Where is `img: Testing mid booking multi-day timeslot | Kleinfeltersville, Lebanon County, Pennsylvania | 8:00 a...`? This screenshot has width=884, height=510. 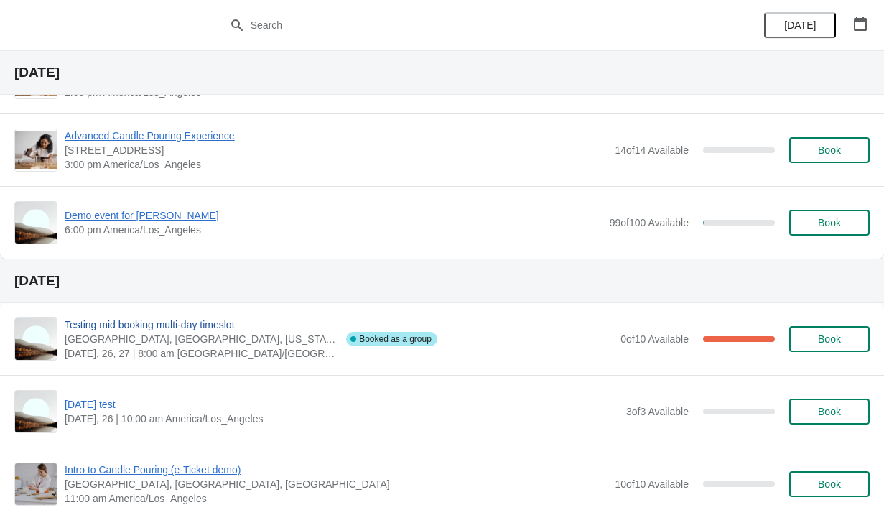
img: Testing mid booking multi-day timeslot | Kleinfeltersville, Lebanon County, Pennsylvania | 8:00 a... is located at coordinates (36, 339).